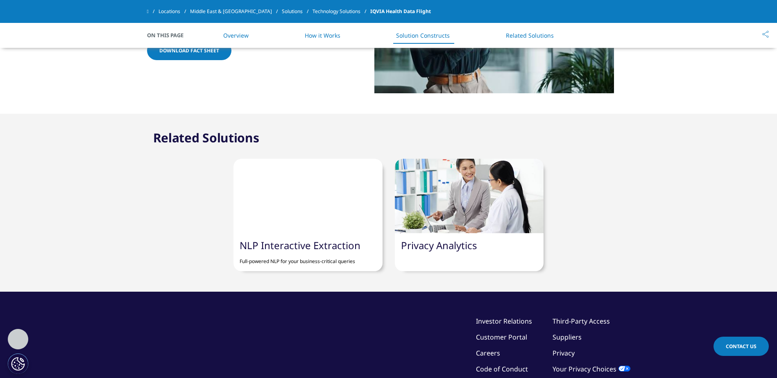 This screenshot has height=378, width=777. What do you see at coordinates (501, 337) in the screenshot?
I see `a: Customer Portal` at bounding box center [501, 337].